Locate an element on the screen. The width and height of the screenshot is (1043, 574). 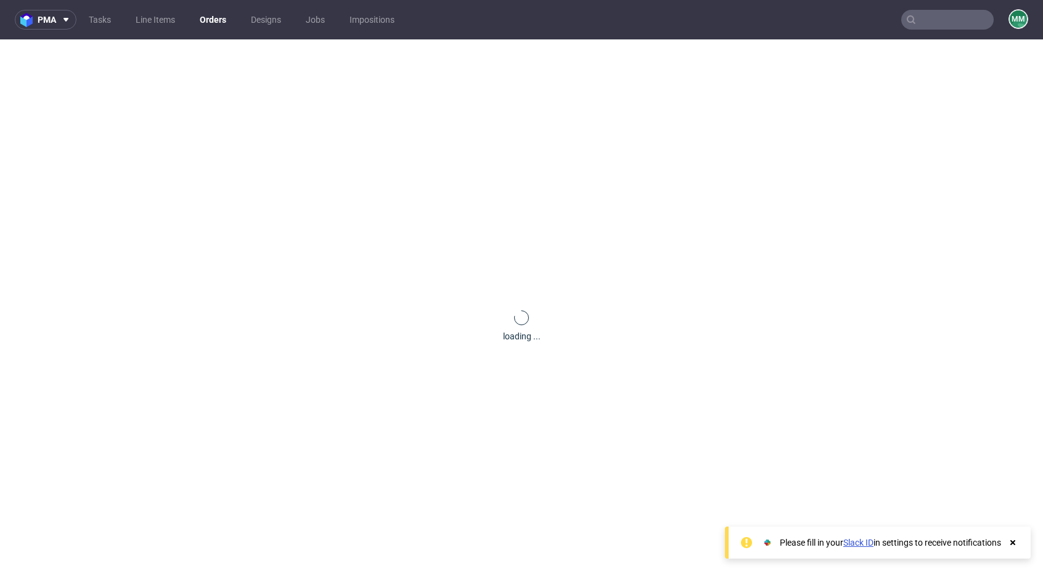
a: Orders is located at coordinates (213, 20).